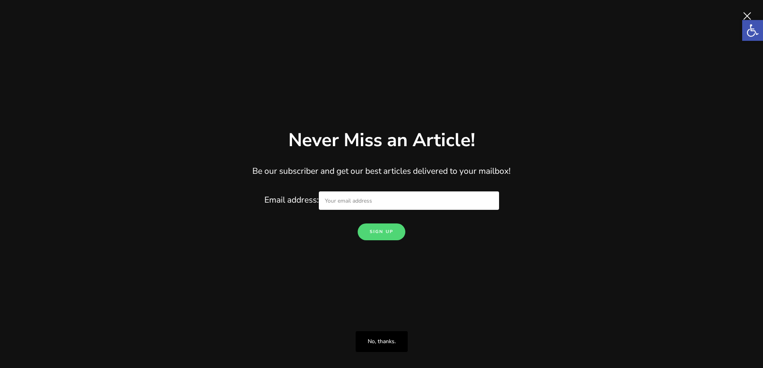 Image resolution: width=763 pixels, height=368 pixels. What do you see at coordinates (382, 200) in the screenshot?
I see `label: Email address:` at bounding box center [382, 200].